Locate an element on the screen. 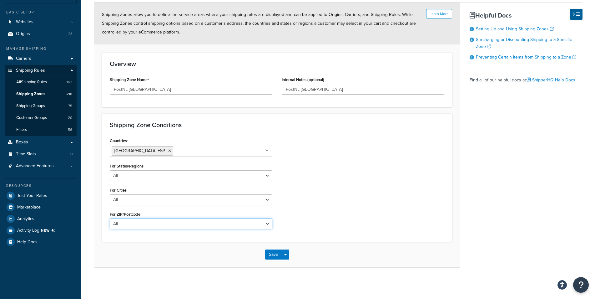 The width and height of the screenshot is (595, 299). span: Origins is located at coordinates (23, 34).